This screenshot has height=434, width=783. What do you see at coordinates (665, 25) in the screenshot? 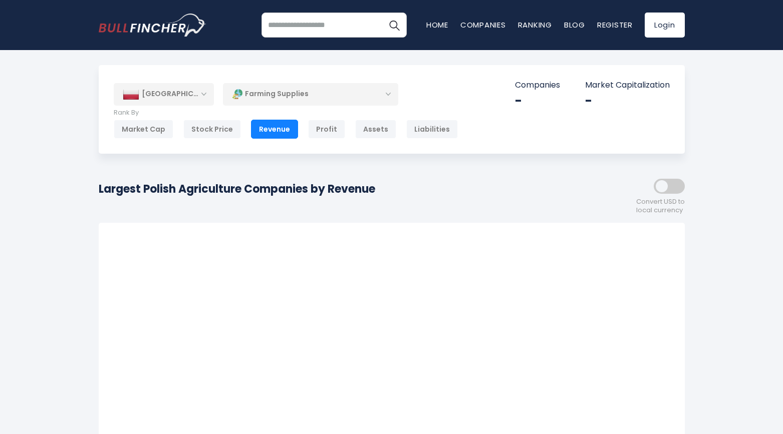
I see `a: Login` at bounding box center [665, 25].